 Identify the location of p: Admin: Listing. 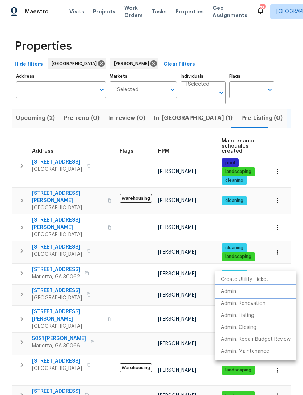
(238, 315).